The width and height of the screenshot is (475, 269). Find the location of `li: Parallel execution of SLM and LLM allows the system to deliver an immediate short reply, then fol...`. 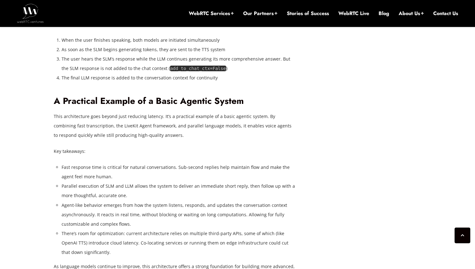

li: Parallel execution of SLM and LLM allows the system to deliver an immediate short reply, then fol... is located at coordinates (179, 191).